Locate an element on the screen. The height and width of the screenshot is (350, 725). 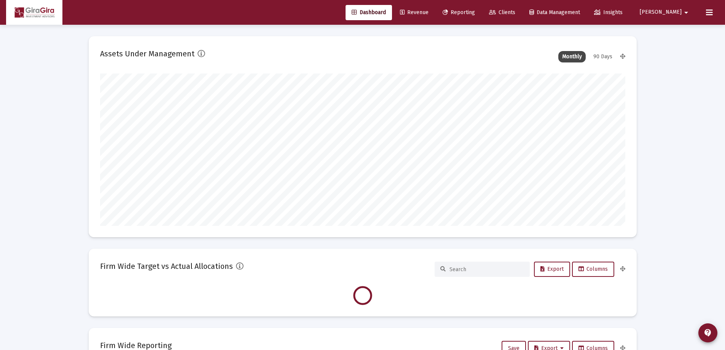
span: Reporting is located at coordinates (458, 12).